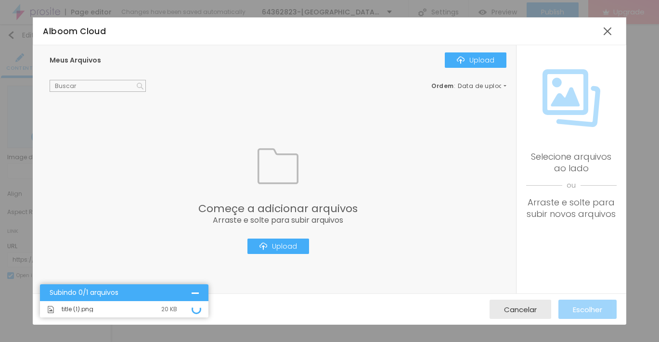  I want to click on span: Escolher, so click(587, 310).